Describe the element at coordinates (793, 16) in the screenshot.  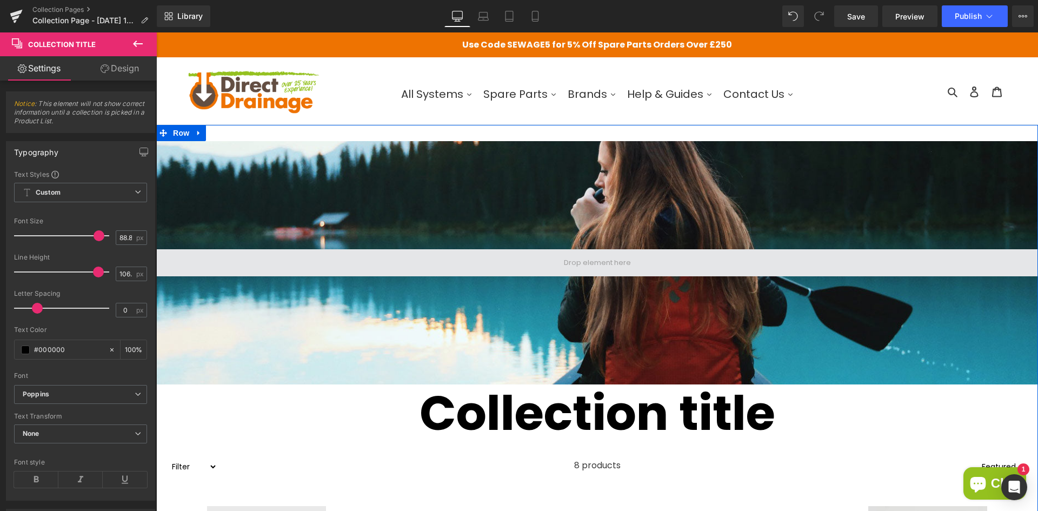
I see `button: Undo` at that location.